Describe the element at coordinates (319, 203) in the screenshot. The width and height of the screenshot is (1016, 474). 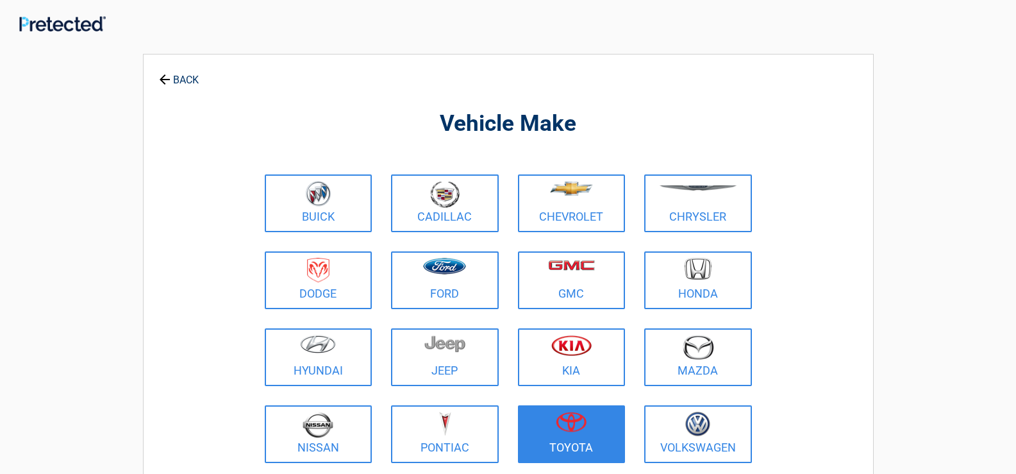
I see `a: Buick` at that location.